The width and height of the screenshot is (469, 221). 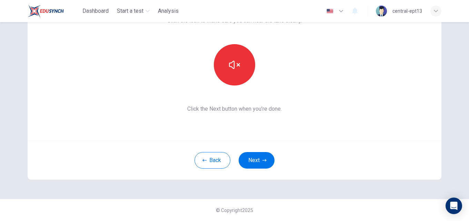 What do you see at coordinates (95, 11) in the screenshot?
I see `a: Dashboard` at bounding box center [95, 11].